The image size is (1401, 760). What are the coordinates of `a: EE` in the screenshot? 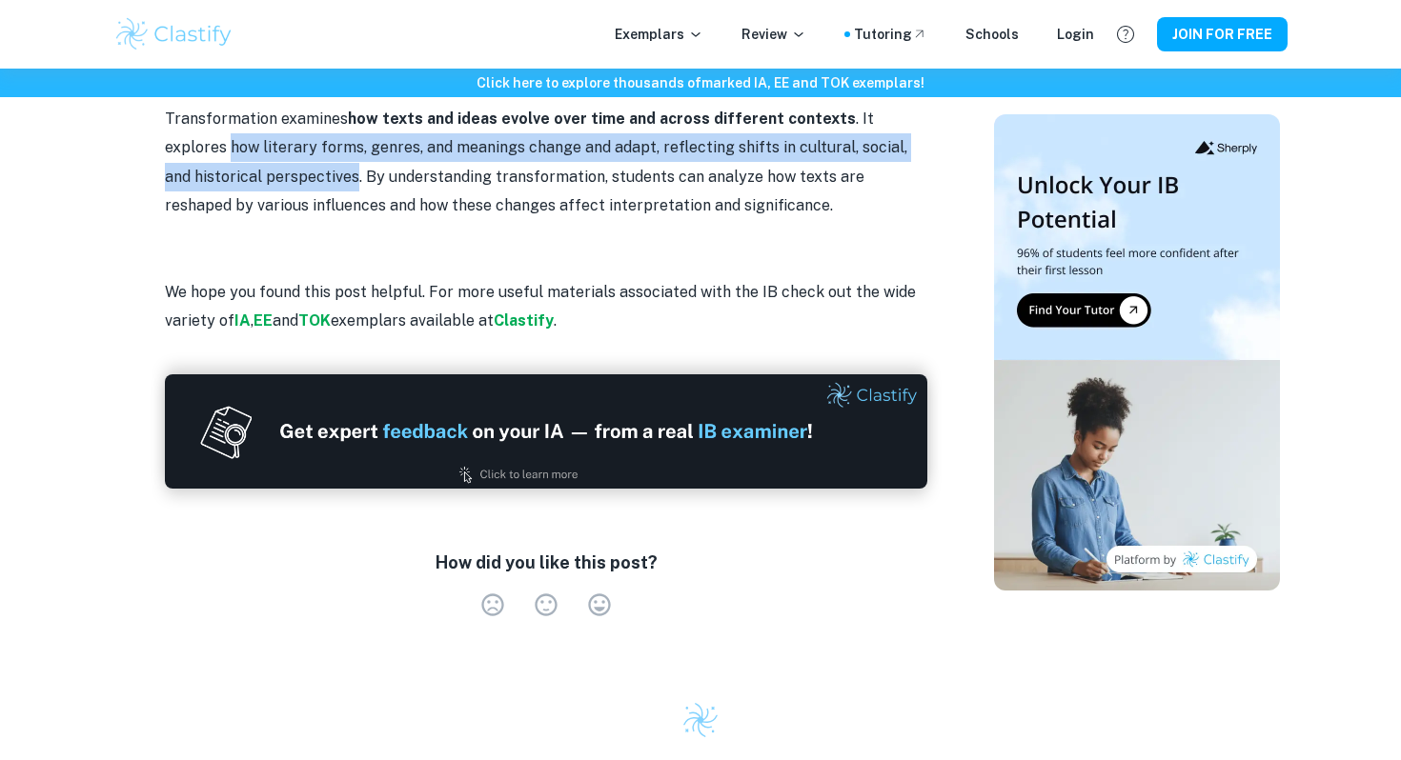 It's located at (263, 320).